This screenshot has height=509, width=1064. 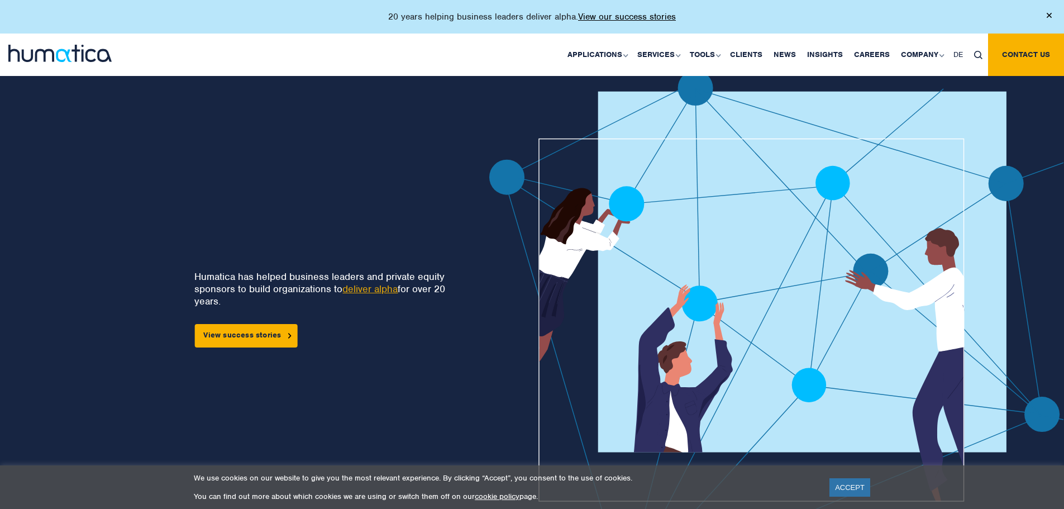 What do you see at coordinates (504, 496) in the screenshot?
I see `p: You can find out more about which cookies we are using or switch them off on our page.` at bounding box center [504, 496].